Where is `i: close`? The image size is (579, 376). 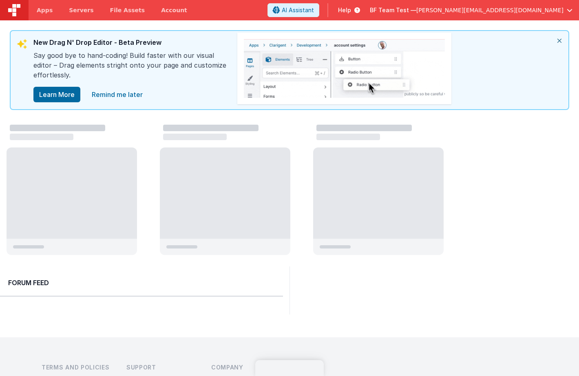
i: close is located at coordinates (559, 41).